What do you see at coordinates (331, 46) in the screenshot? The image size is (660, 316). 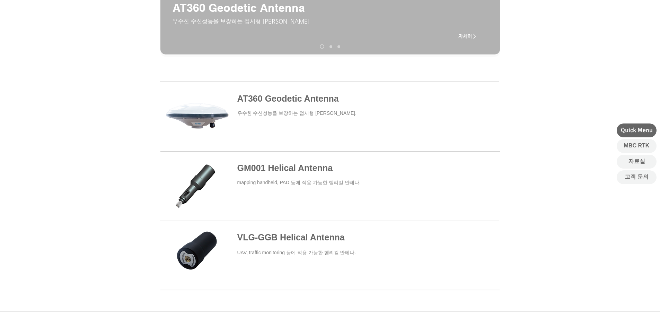 I see `a: AT200 Aviation Antenna` at bounding box center [331, 46].